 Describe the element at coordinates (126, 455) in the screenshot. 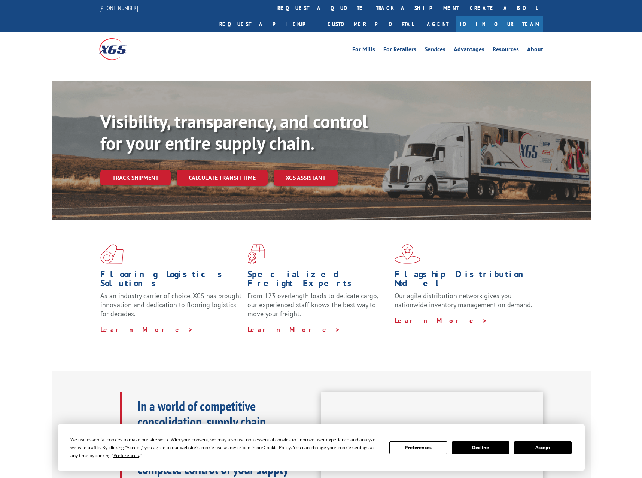

I see `span: Preferences` at that location.